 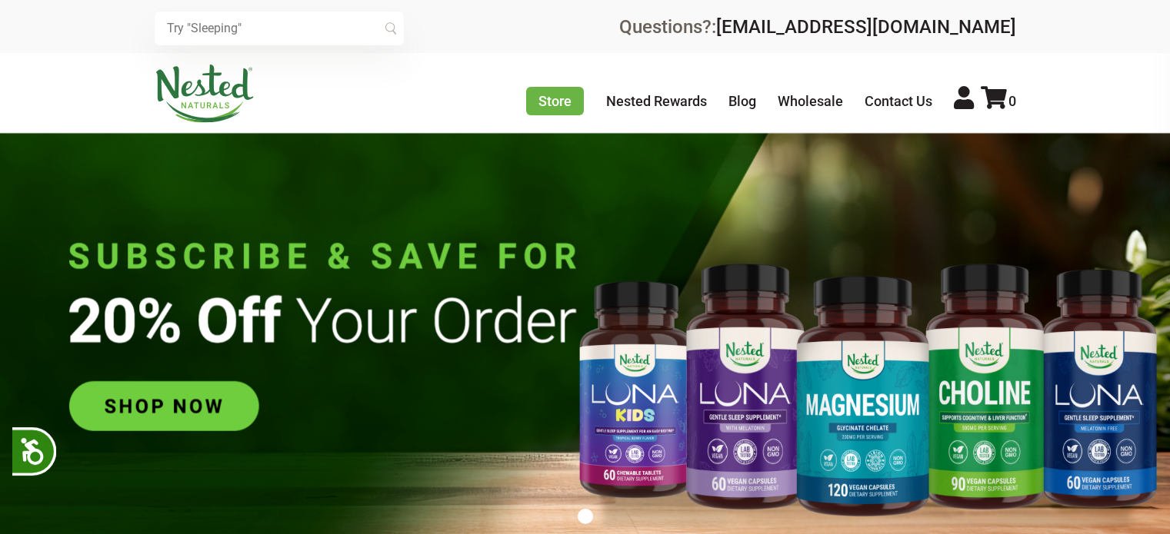 What do you see at coordinates (998, 101) in the screenshot?
I see `a: 0` at bounding box center [998, 101].